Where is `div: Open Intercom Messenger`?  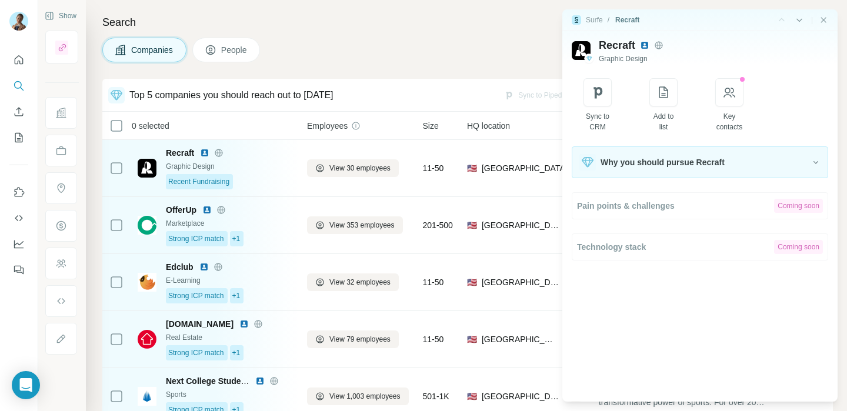
div: Open Intercom Messenger is located at coordinates (26, 385).